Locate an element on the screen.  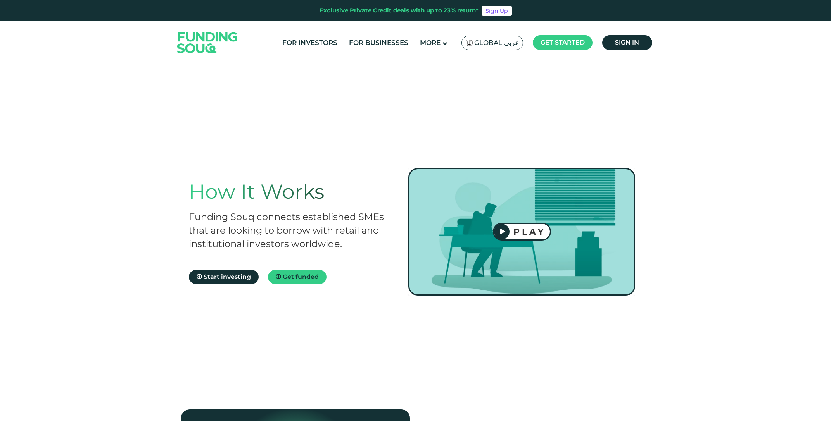
a: Get funded is located at coordinates (297, 277).